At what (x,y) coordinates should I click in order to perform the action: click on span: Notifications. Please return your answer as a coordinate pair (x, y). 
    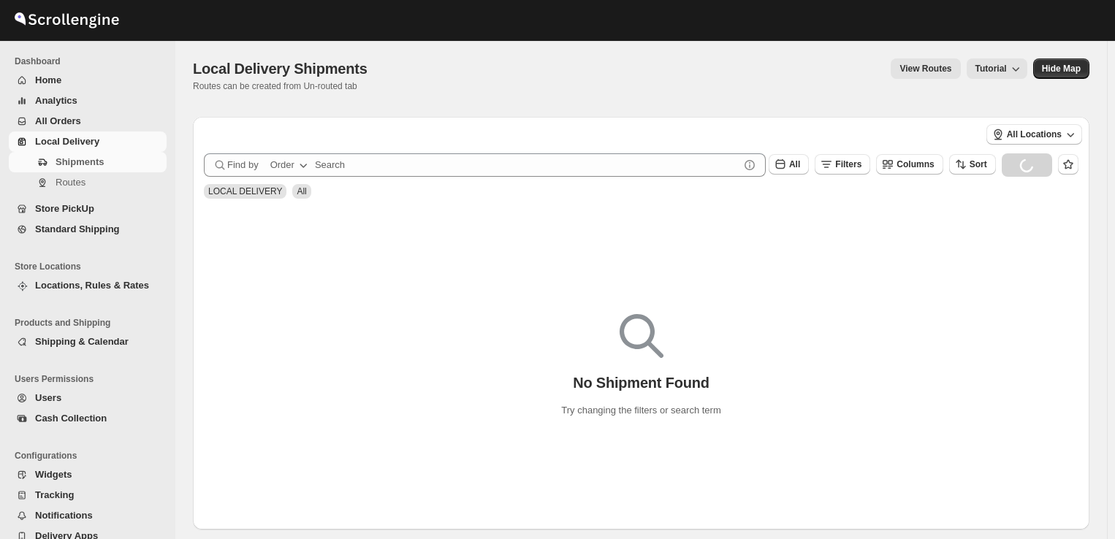
    Looking at the image, I should click on (64, 515).